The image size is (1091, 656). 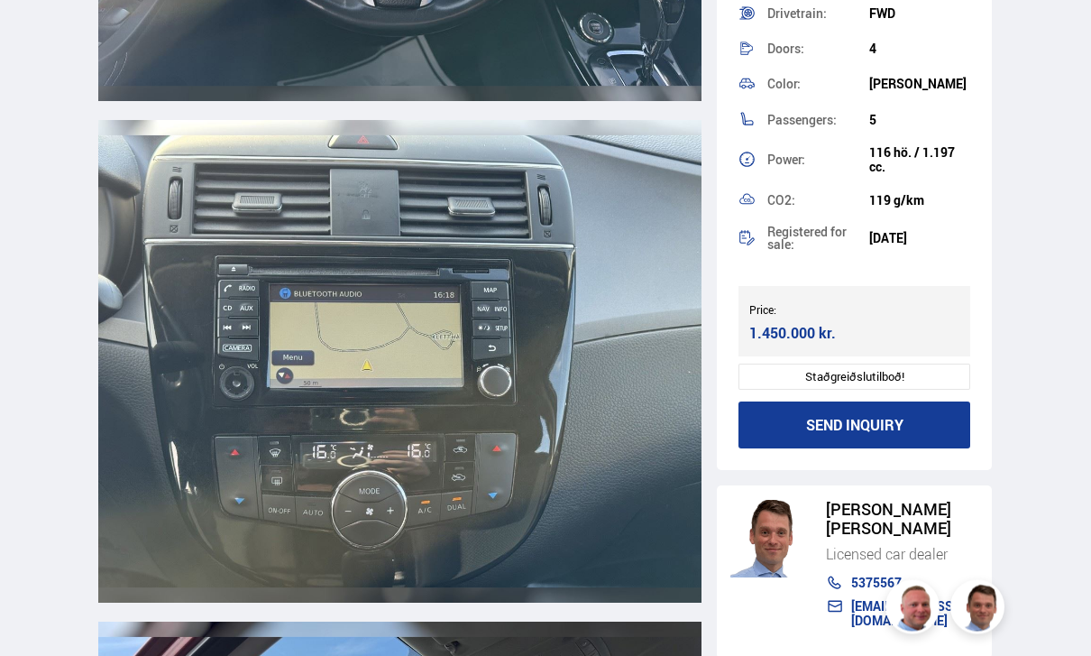 What do you see at coordinates (818, 200) in the screenshot?
I see `div: CO2:` at bounding box center [818, 200].